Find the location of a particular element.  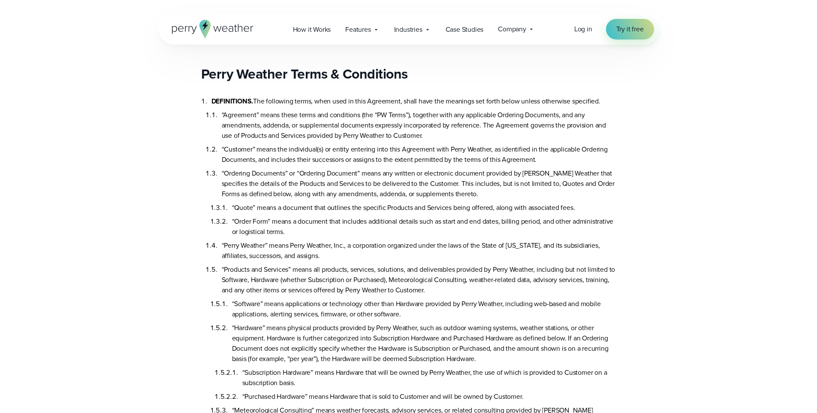

b: DEFINITIONS. is located at coordinates (233, 101).